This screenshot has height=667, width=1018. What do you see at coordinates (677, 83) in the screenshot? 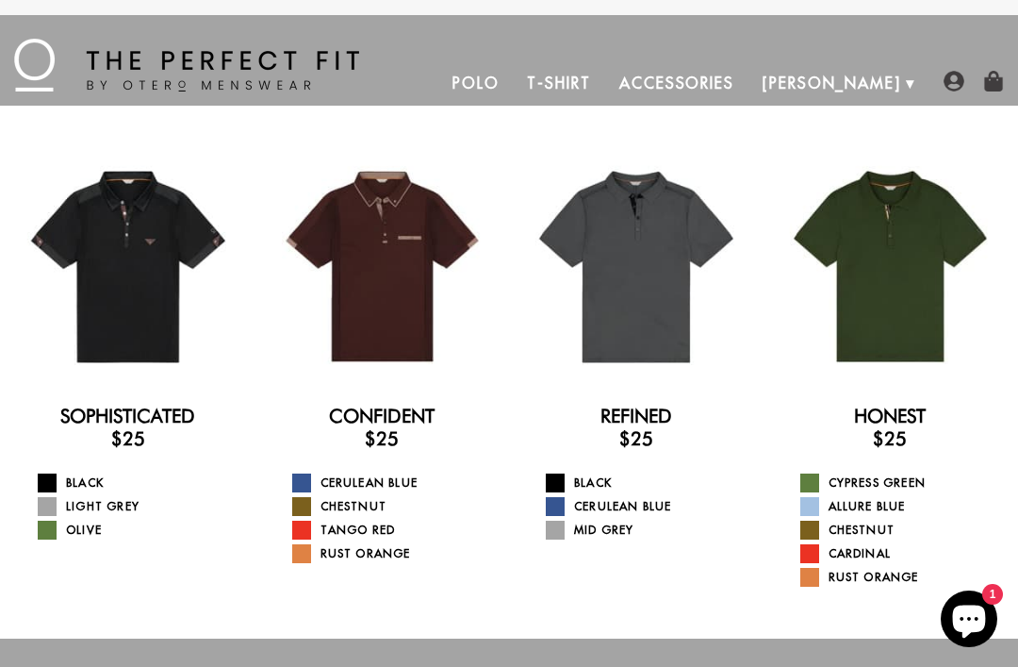
I see `a: Accessories` at bounding box center [677, 83].